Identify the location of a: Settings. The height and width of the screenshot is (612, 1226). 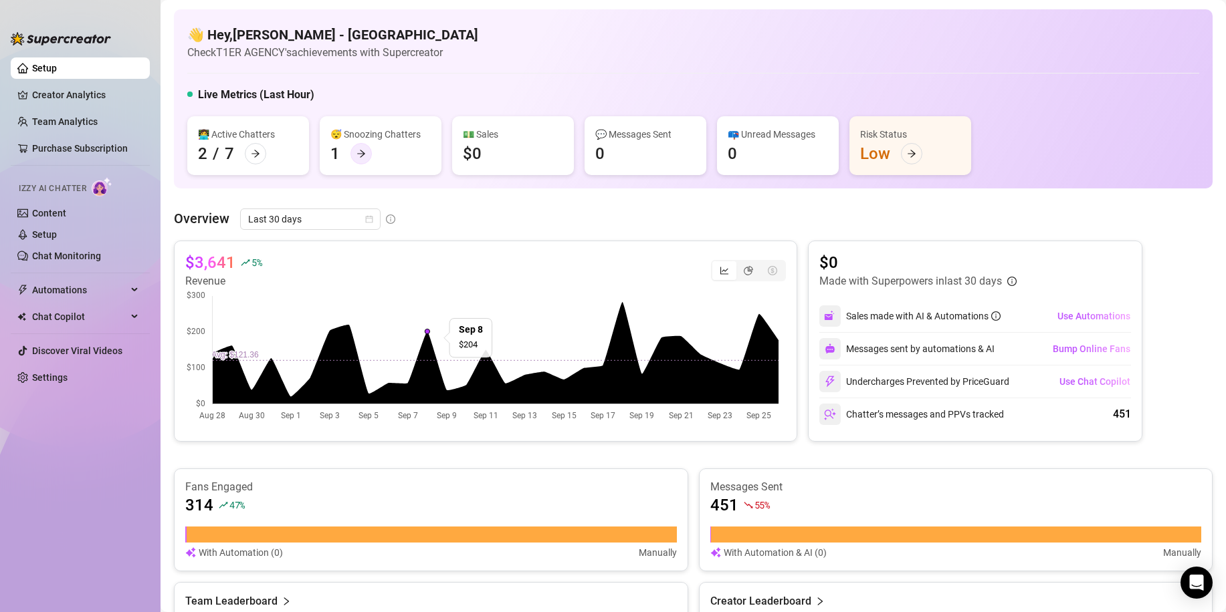
(49, 378).